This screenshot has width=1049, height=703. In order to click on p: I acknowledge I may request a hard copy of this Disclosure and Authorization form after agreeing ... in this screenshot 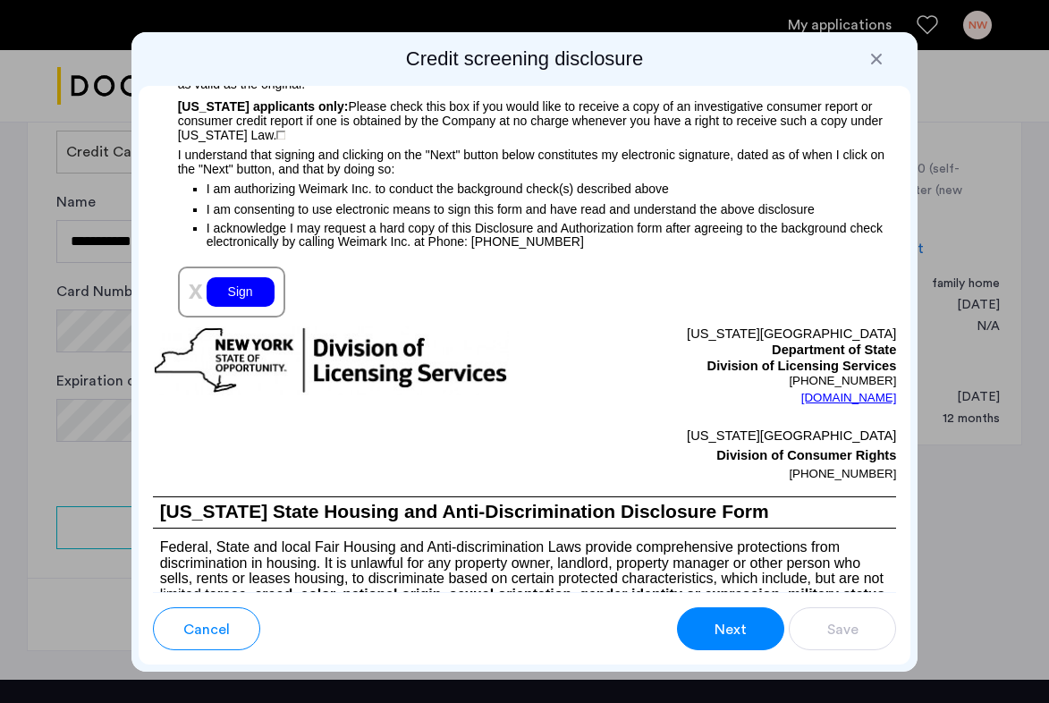, I will do `click(552, 234)`.